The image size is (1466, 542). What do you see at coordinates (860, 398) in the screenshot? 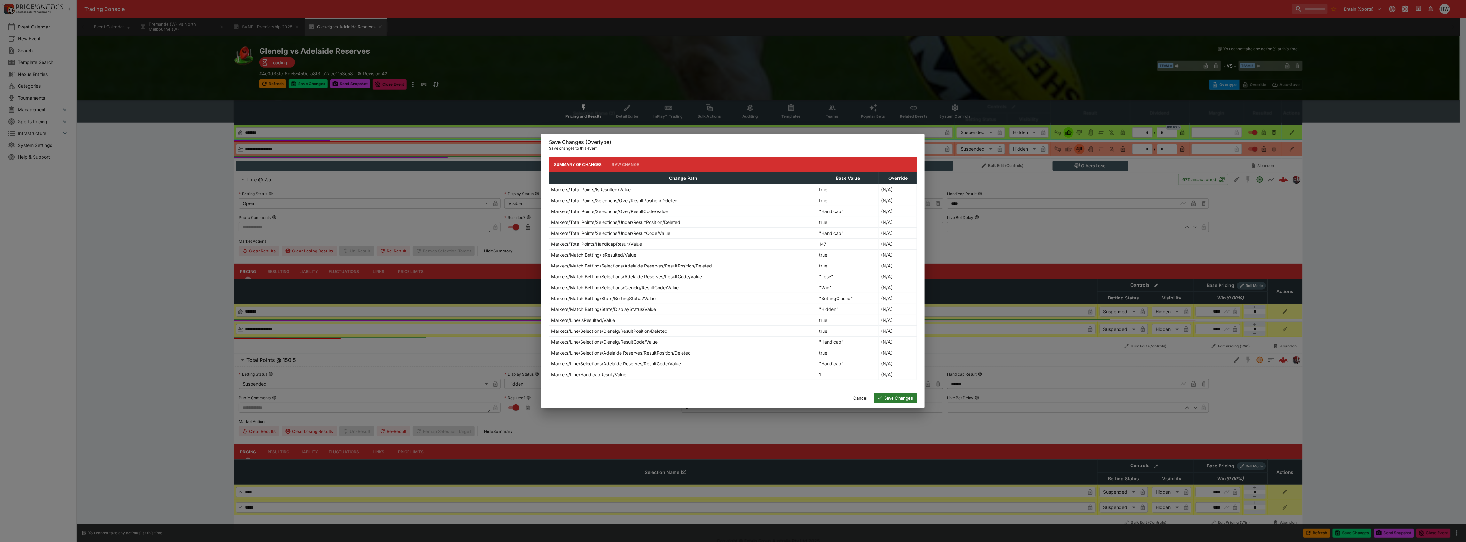
I see `button: Cancel` at bounding box center [860, 398].